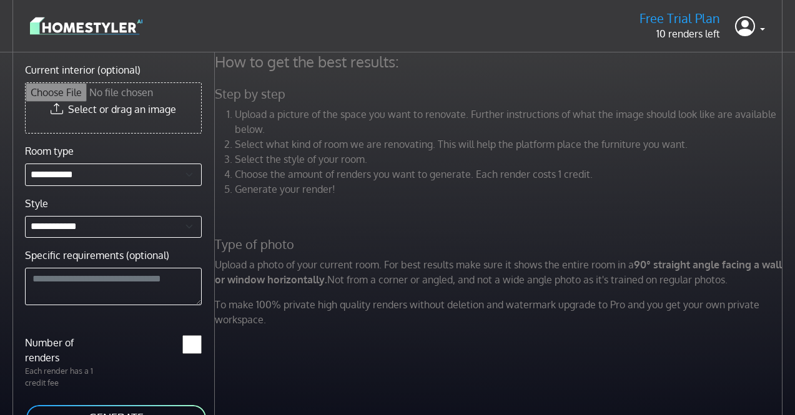  What do you see at coordinates (510, 122) in the screenshot?
I see `li: Upload a picture of the space you want to renovate. Further instructions of what the image should...` at bounding box center [510, 122].